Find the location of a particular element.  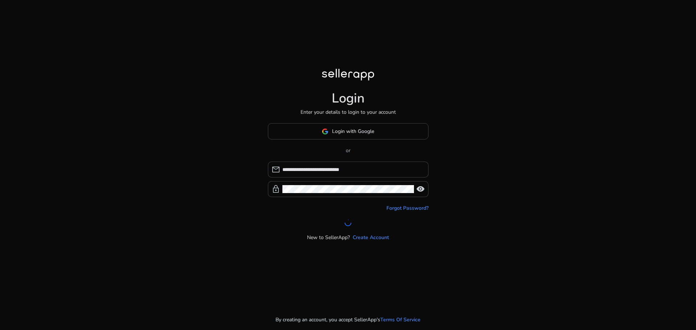

a: Terms Of Service is located at coordinates (400, 320).